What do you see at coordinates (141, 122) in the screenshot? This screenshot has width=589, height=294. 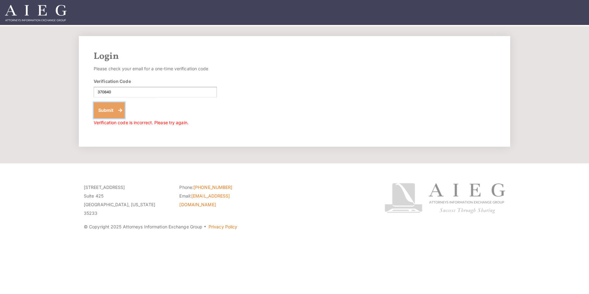 I see `span: Verification code is incorrect. Please try again.` at bounding box center [141, 122].